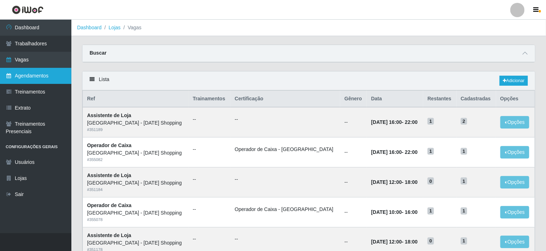  What do you see at coordinates (353, 99) in the screenshot?
I see `th: Gênero` at bounding box center [353, 99].